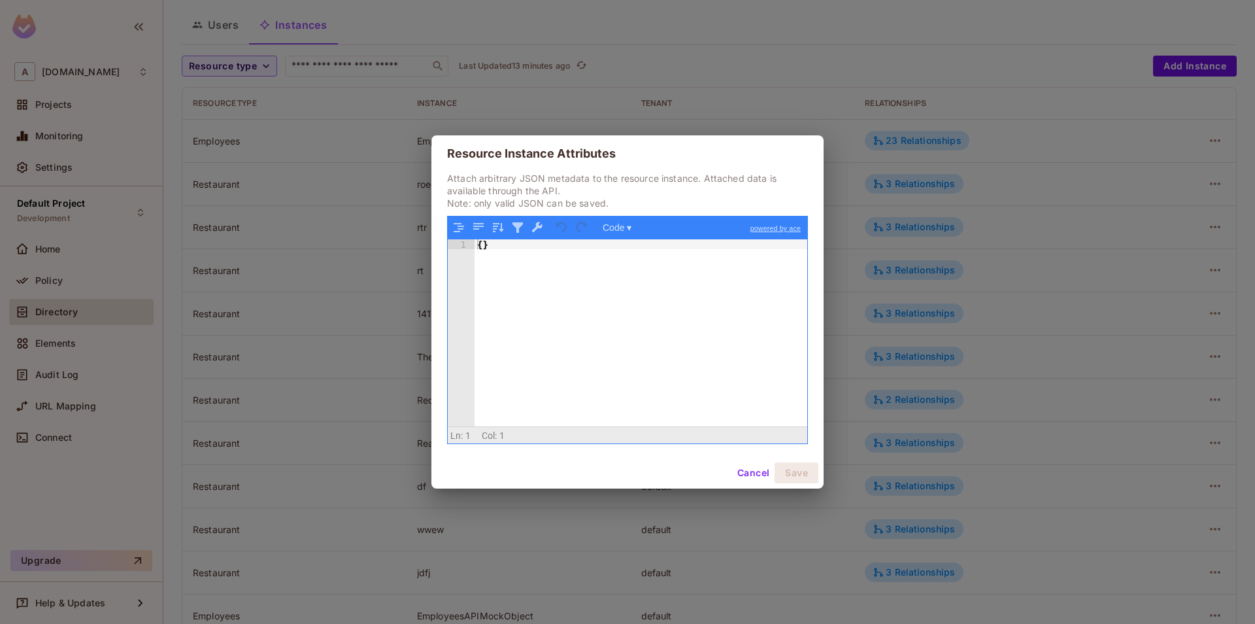 This screenshot has width=1255, height=624. What do you see at coordinates (582, 228) in the screenshot?
I see `button: Redo (Ctrl+Shift+Z)` at bounding box center [582, 228].